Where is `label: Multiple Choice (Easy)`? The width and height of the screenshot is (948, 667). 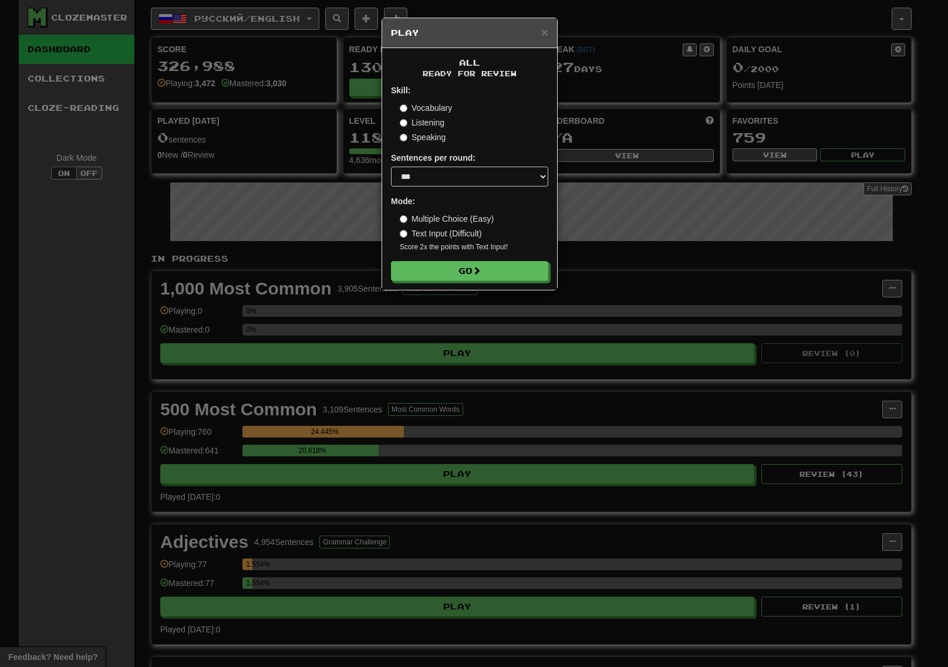
label: Multiple Choice (Easy) is located at coordinates (447, 219).